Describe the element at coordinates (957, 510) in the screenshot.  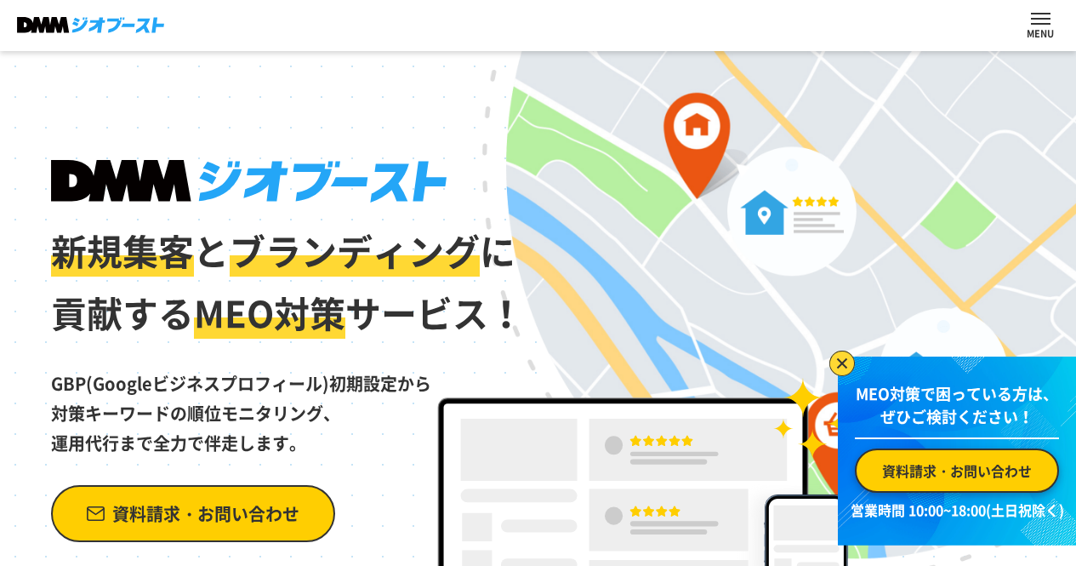
I see `p: 営業時間 10:00~18:00(土日祝除く)` at that location.